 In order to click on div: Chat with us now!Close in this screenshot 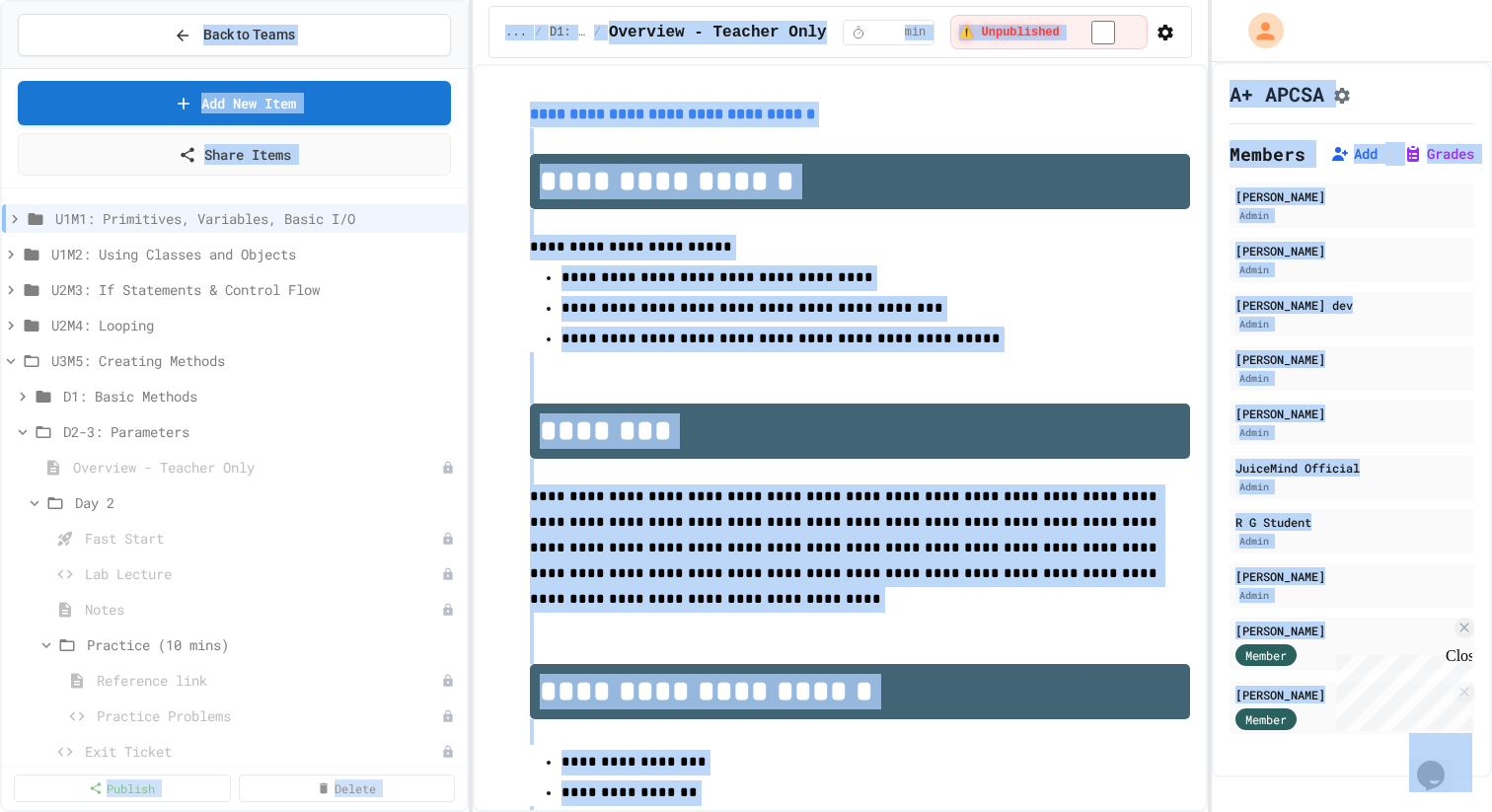, I will do `click(72, 66)`.